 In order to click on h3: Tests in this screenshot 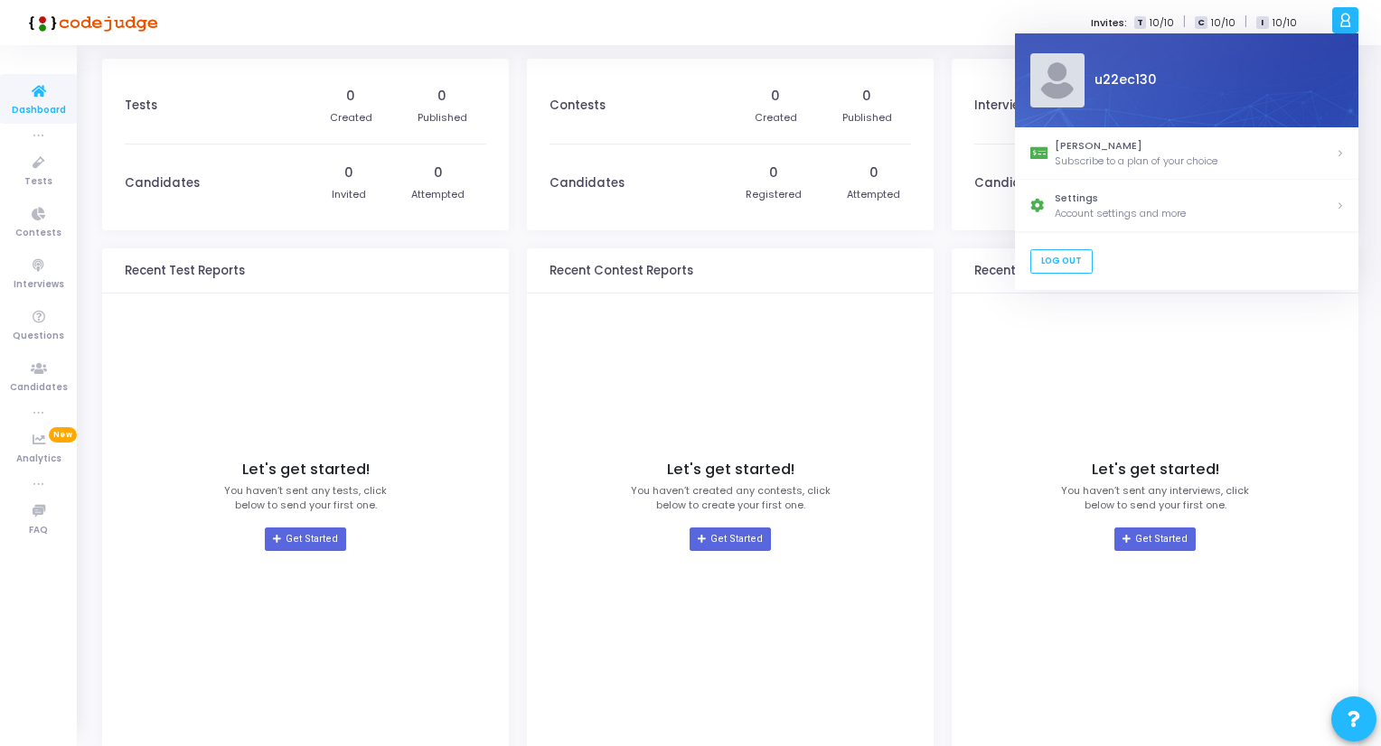, I will do `click(141, 106)`.